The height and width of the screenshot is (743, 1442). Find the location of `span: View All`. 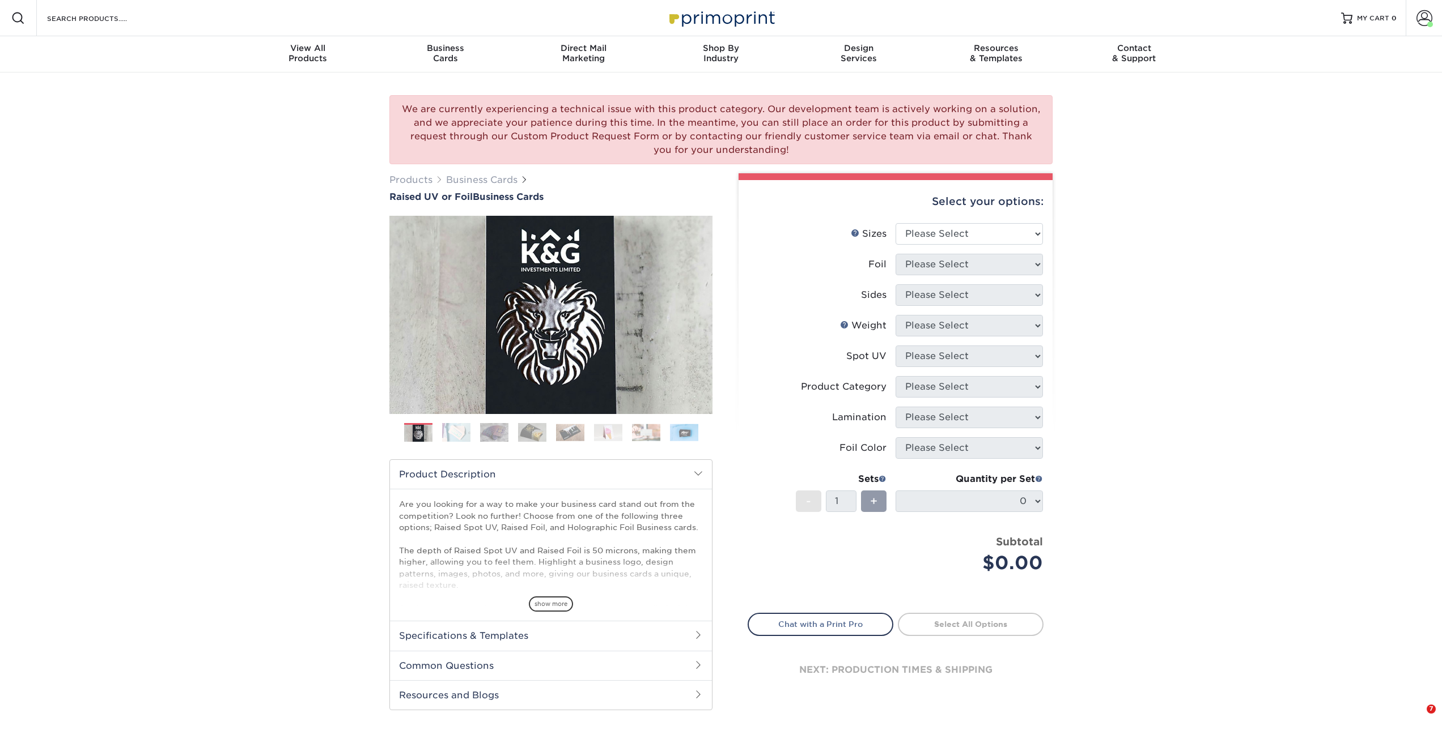

span: View All is located at coordinates (308, 48).